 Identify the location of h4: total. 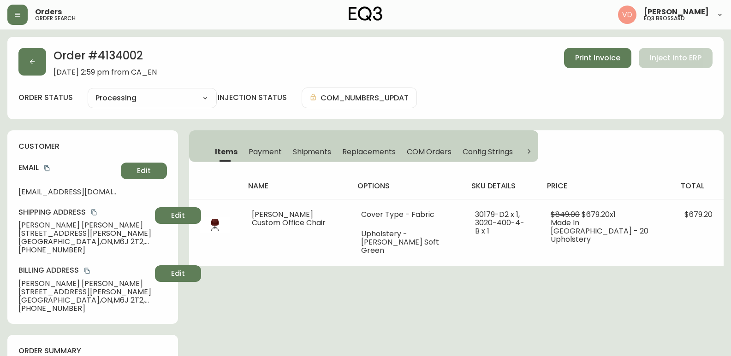
(698, 186).